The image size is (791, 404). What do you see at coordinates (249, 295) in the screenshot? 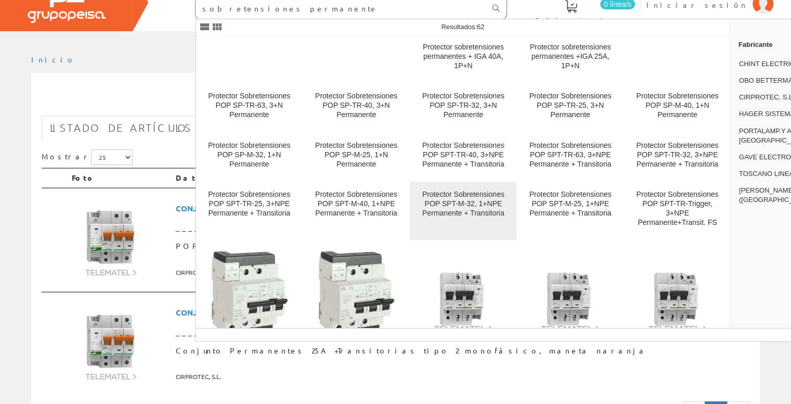
I see `img: Protector magnetotérmico 2x40A + sobretensiones permanente y transitorio` at bounding box center [249, 295].